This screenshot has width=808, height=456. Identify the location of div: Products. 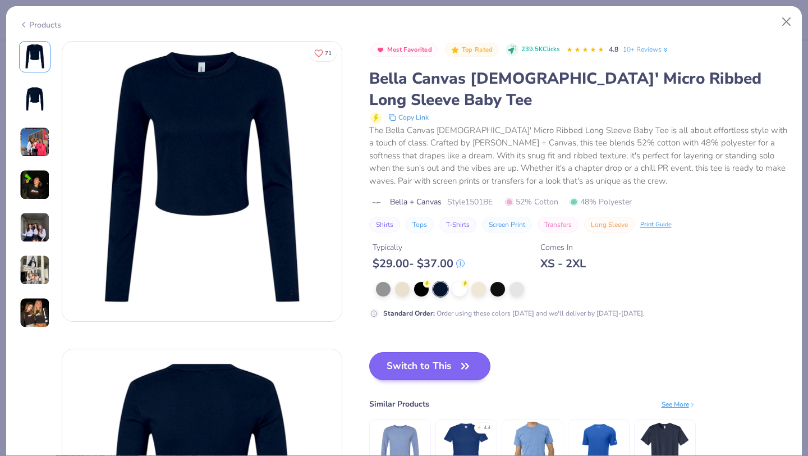
(40, 25).